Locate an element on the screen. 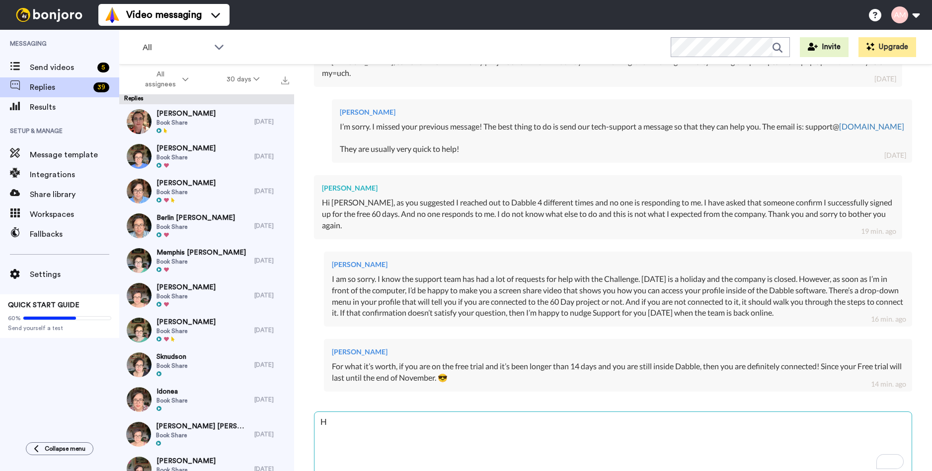 The image size is (932, 471). span: Send videos is located at coordinates (62, 68).